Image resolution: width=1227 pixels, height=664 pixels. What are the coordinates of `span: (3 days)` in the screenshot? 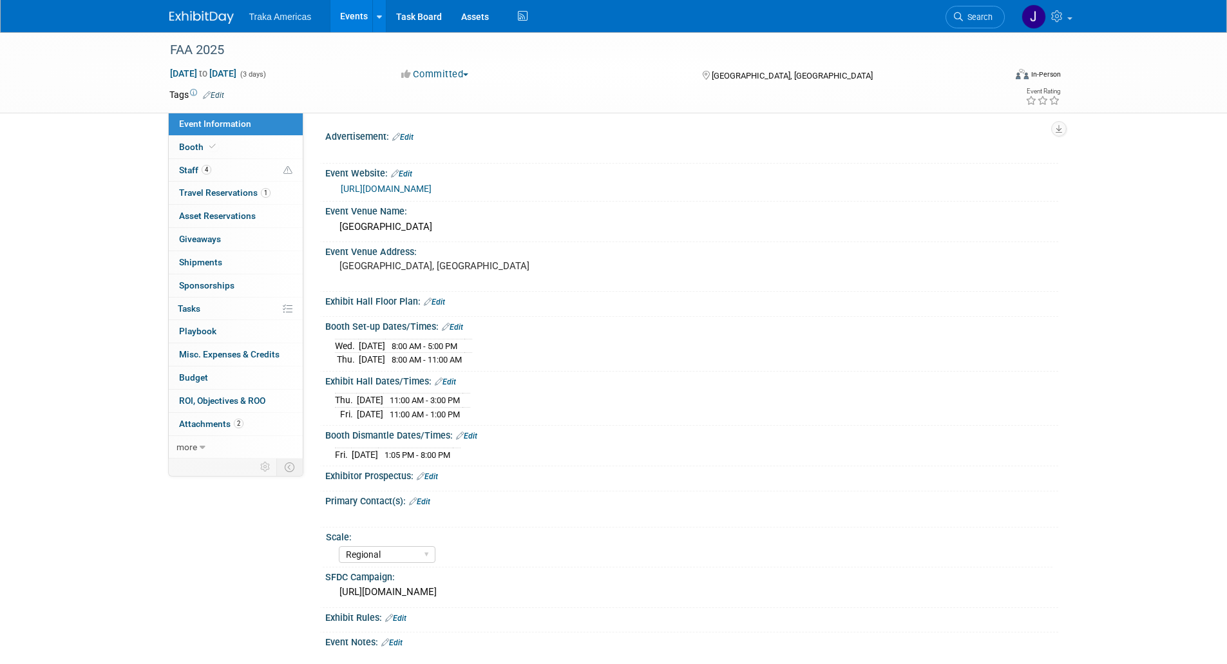 It's located at (253, 74).